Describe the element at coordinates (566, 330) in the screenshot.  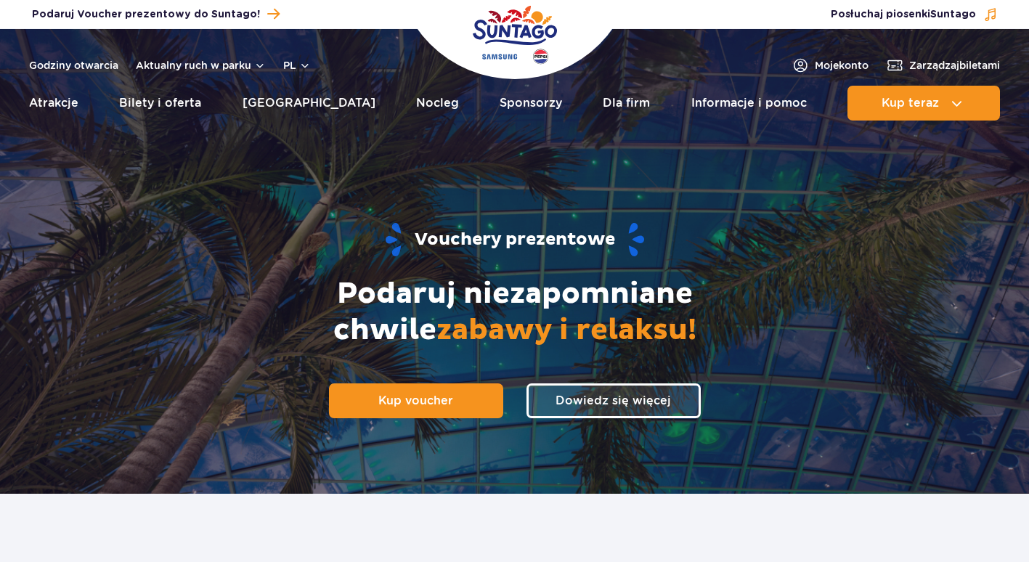
I see `span: zabawy i relaksu!` at that location.